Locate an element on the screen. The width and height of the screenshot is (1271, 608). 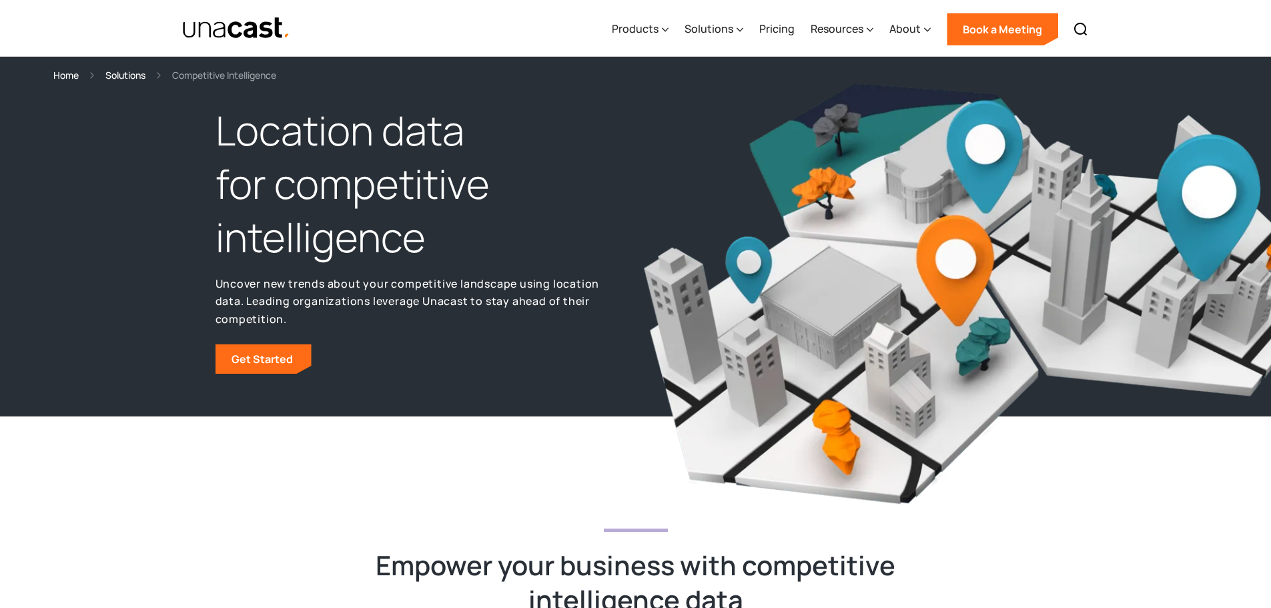
a: Get Started is located at coordinates (263, 359).